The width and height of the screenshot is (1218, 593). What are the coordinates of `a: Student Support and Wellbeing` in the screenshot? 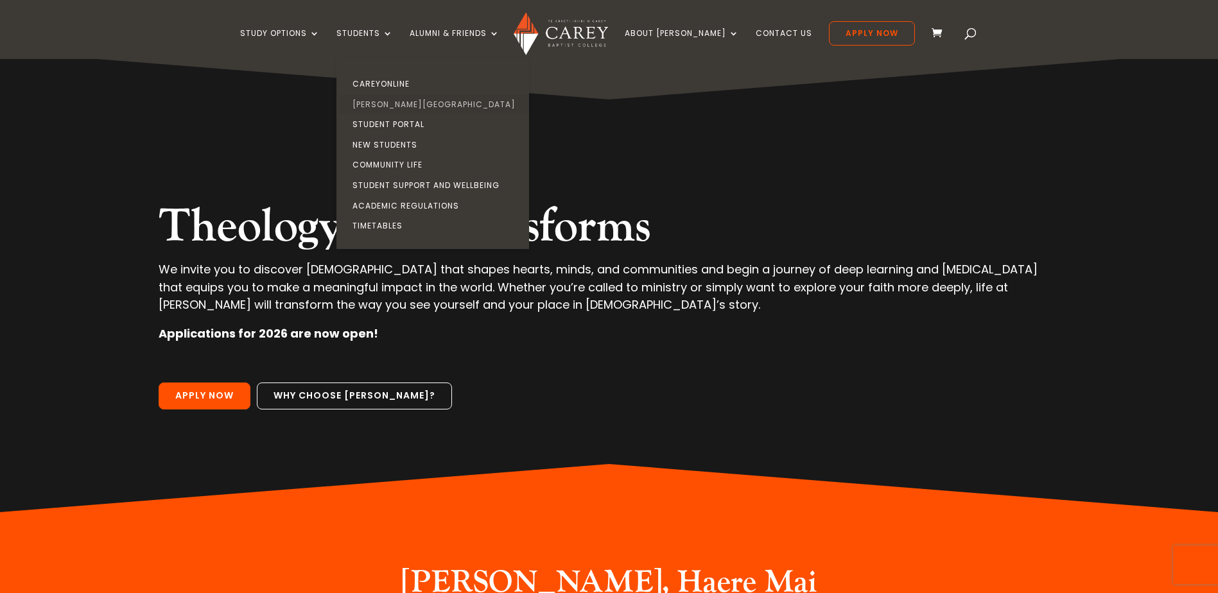 It's located at (436, 186).